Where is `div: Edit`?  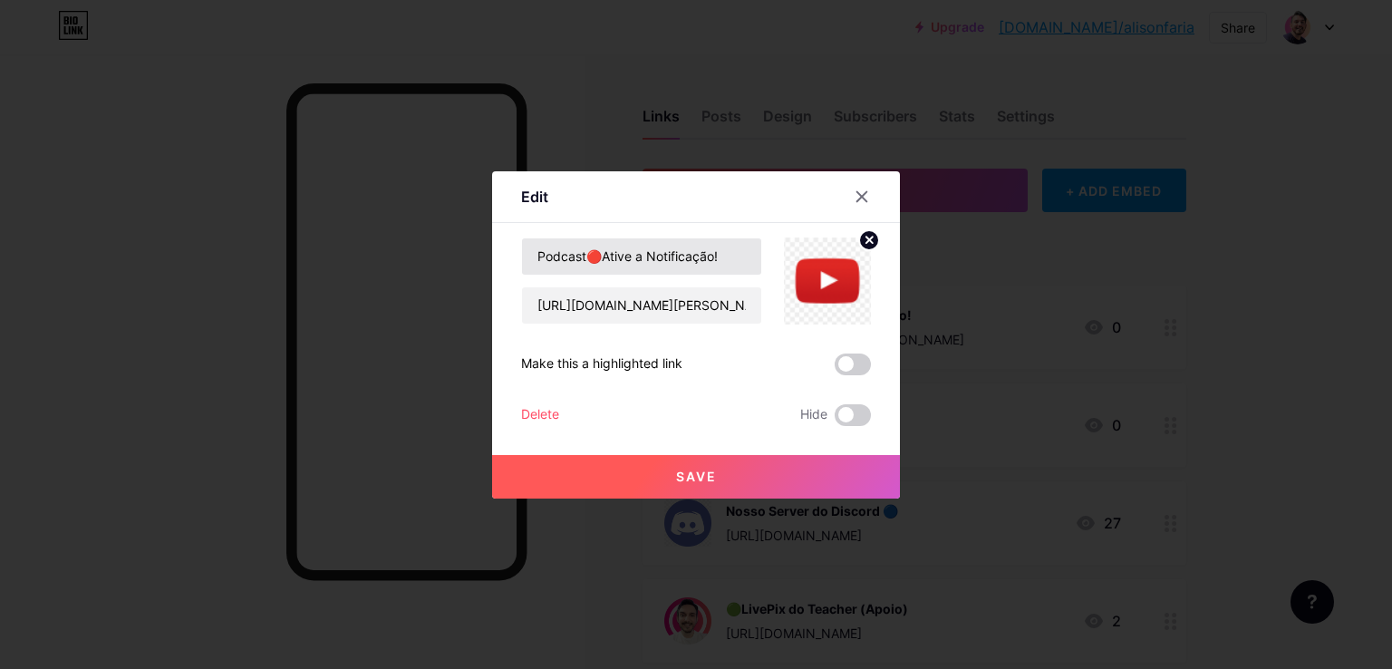
div: Edit is located at coordinates (535, 197).